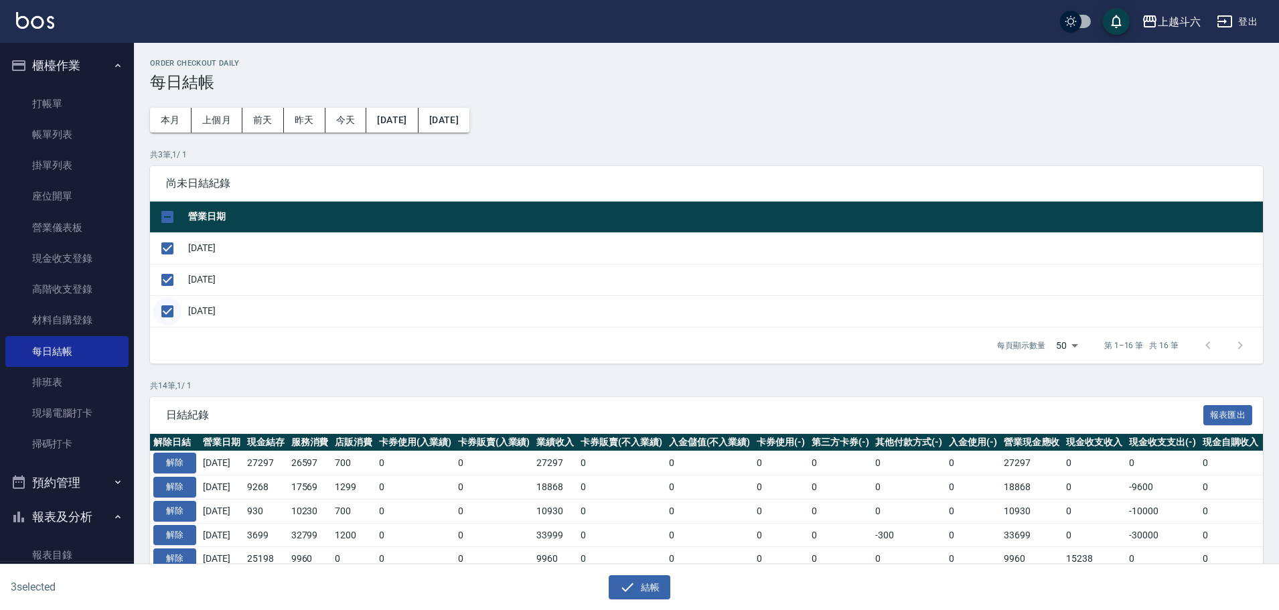  Describe the element at coordinates (266, 535) in the screenshot. I see `td: 3699` at that location.